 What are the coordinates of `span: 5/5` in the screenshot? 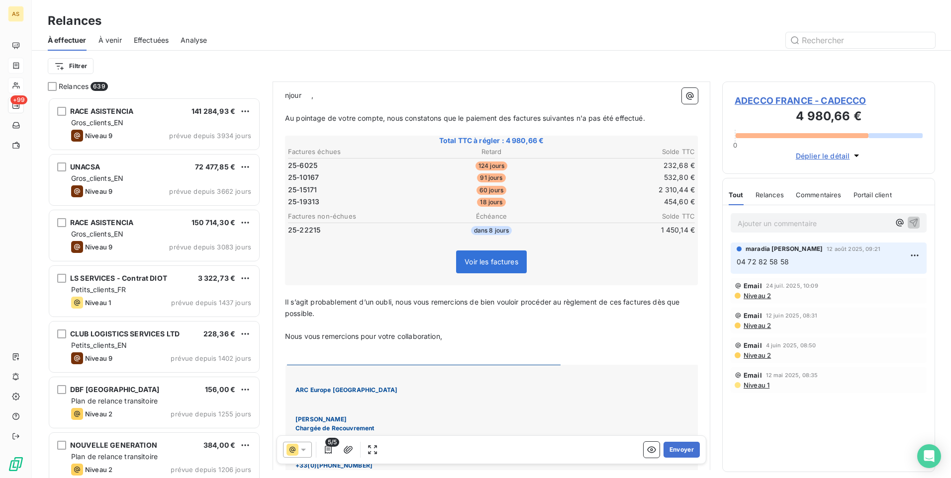 It's located at (332, 443).